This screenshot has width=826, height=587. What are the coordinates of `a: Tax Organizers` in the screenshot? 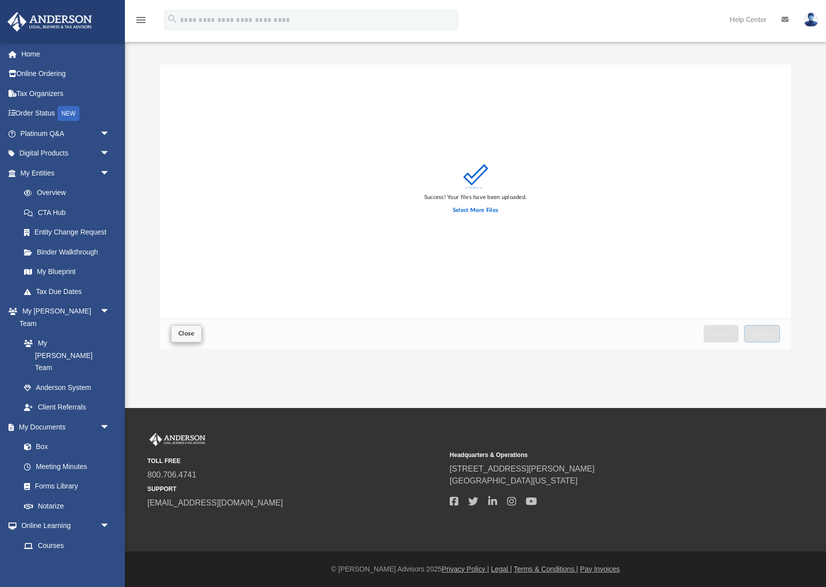 It's located at (66, 93).